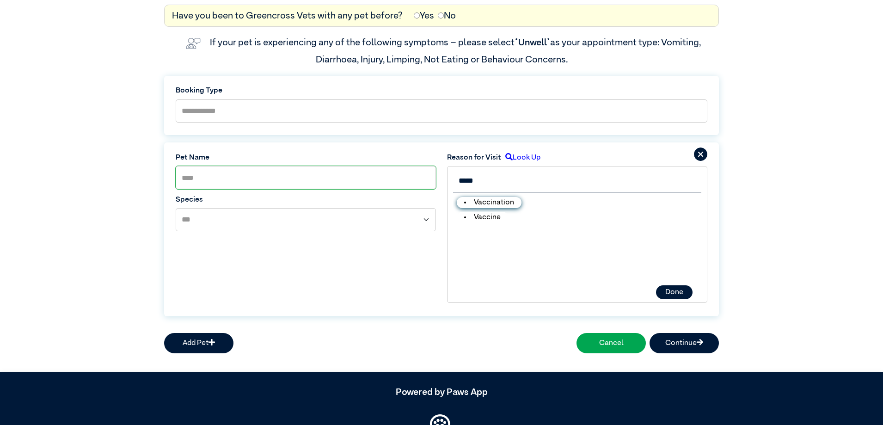  What do you see at coordinates (199, 343) in the screenshot?
I see `button: Add Pet` at bounding box center [199, 343].